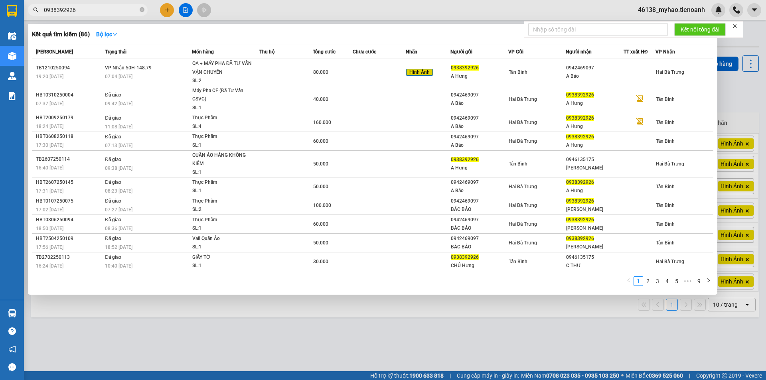 The width and height of the screenshot is (766, 380). What do you see at coordinates (516, 52) in the screenshot?
I see `span: VP Gửi` at bounding box center [516, 52].